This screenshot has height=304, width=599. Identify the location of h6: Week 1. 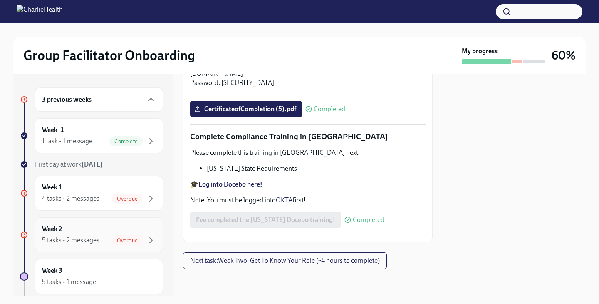
(52, 187).